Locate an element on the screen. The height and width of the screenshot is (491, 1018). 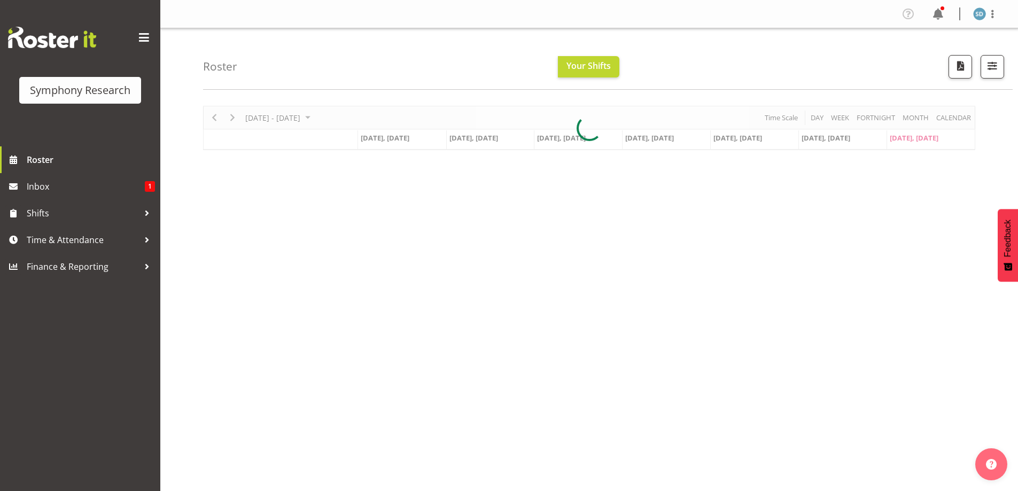
img: Rosterit website logo is located at coordinates (52, 37).